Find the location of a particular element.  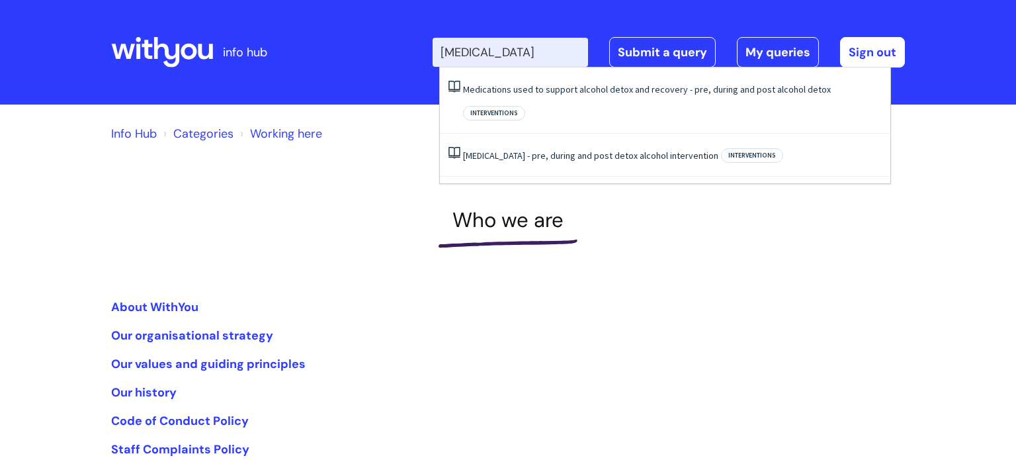

a: Medications used to support alcohol detox and recovery - pre, during and post alcohol detox is located at coordinates (647, 89).